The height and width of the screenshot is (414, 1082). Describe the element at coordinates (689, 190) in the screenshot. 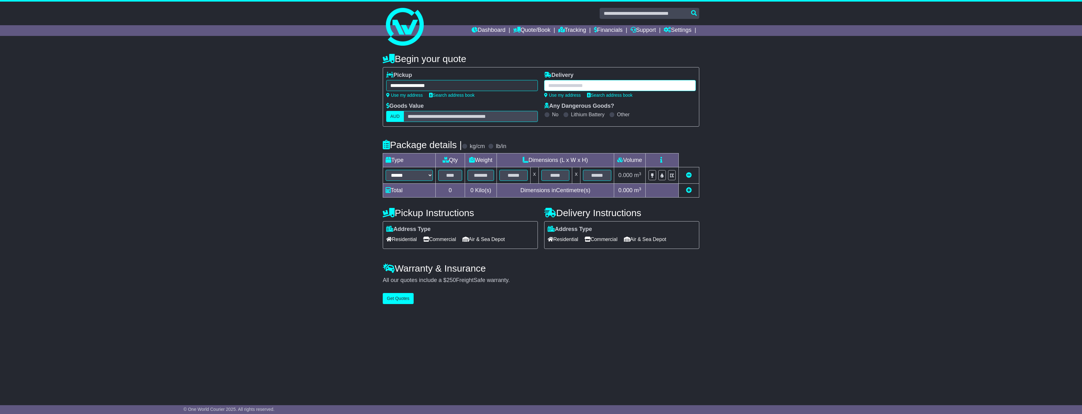

I see `a: Add new item` at that location.